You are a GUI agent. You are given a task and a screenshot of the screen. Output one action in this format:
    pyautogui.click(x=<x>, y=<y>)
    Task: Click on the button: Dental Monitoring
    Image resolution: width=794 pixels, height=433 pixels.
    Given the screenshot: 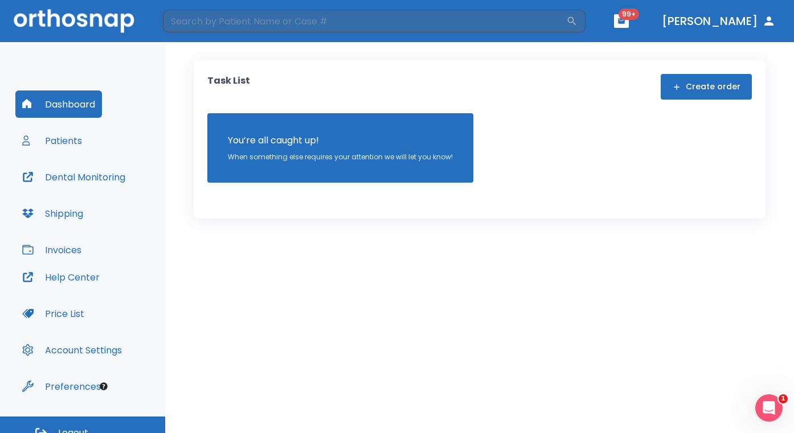 What is the action you would take?
    pyautogui.click(x=73, y=177)
    